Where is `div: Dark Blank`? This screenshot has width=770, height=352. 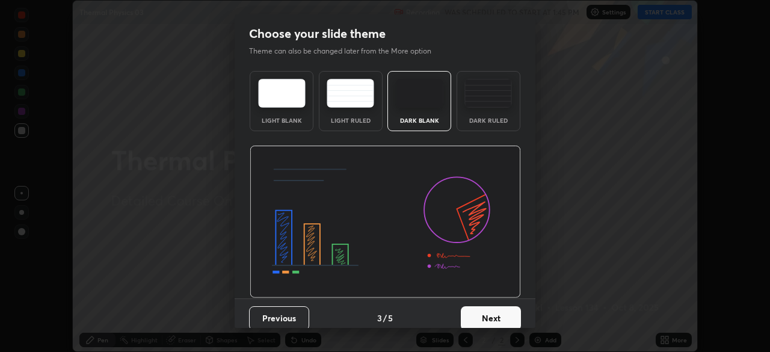 div: Dark Blank is located at coordinates (419, 120).